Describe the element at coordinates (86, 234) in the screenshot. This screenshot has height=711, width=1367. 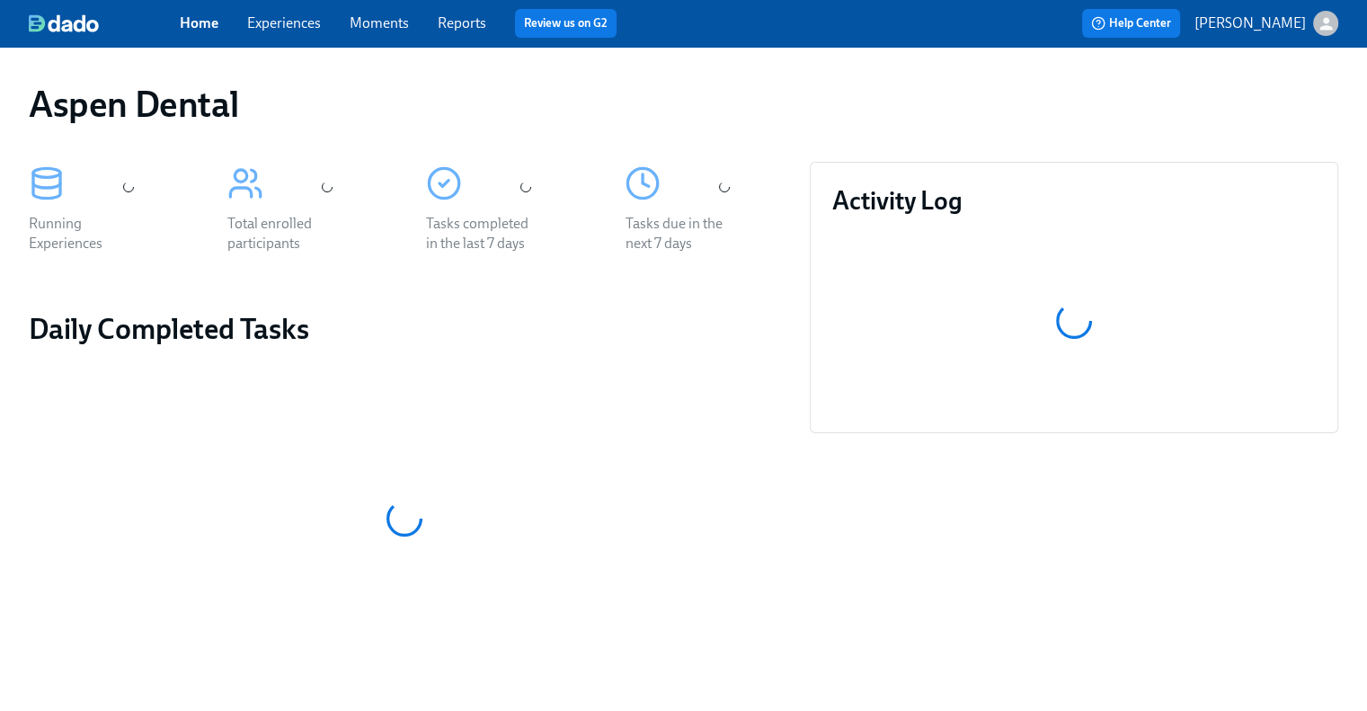
I see `div: Running Experiences` at that location.